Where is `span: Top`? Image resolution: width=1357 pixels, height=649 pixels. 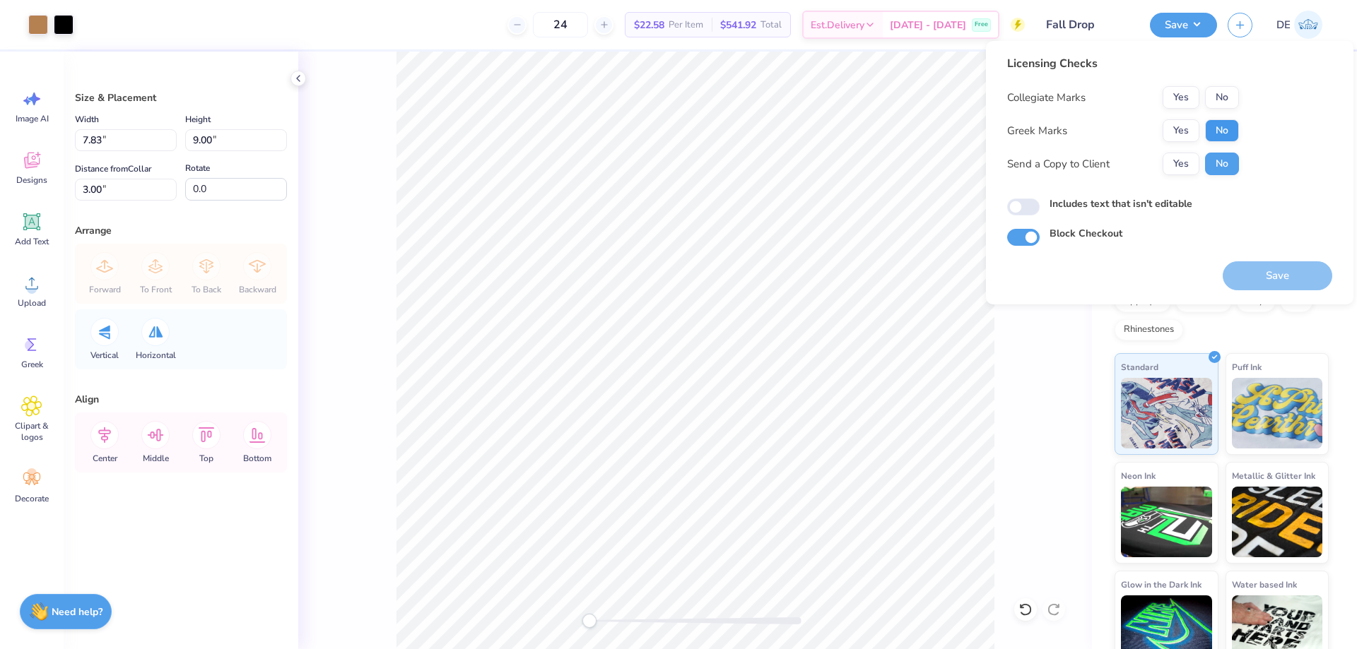 span: Top is located at coordinates (206, 459).